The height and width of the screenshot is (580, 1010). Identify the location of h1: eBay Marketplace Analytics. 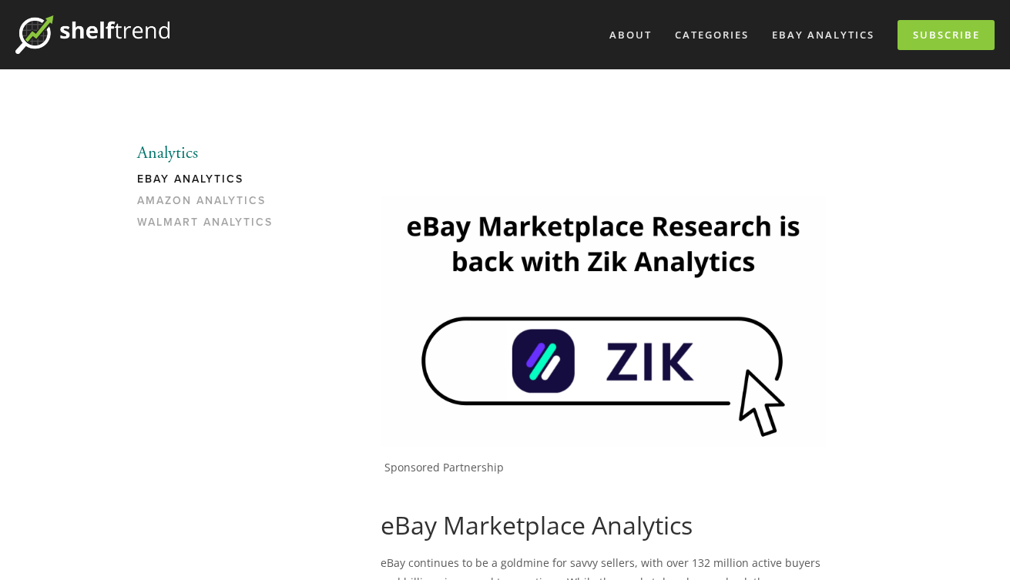
(603, 525).